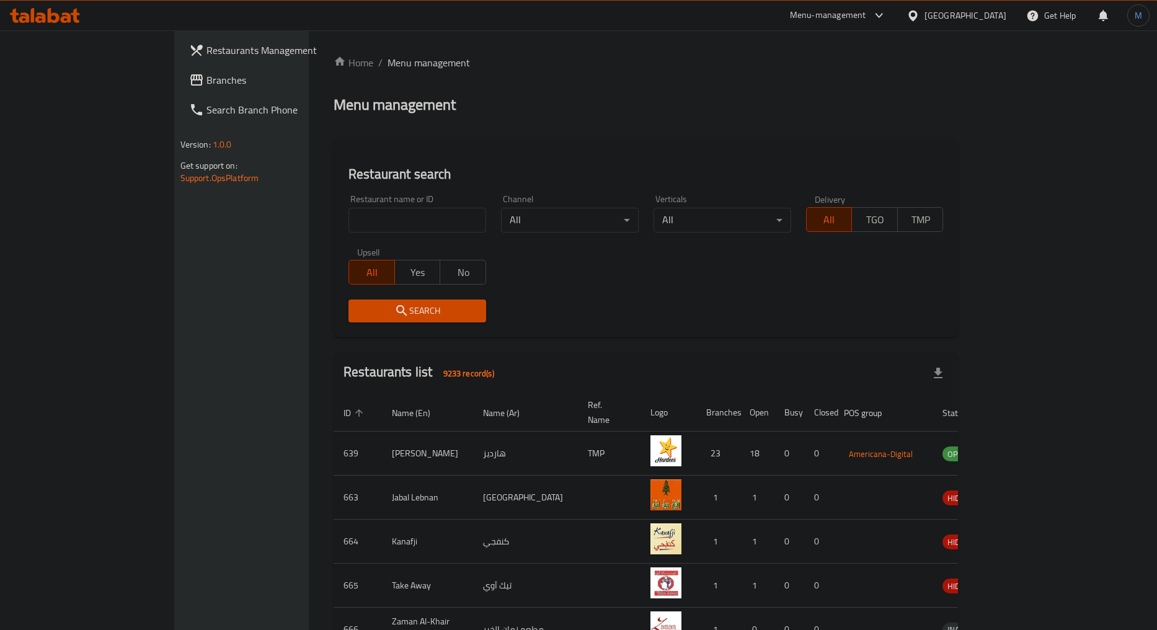 Image resolution: width=1157 pixels, height=630 pixels. What do you see at coordinates (419, 413) in the screenshot?
I see `span: Name (En)` at bounding box center [419, 413].